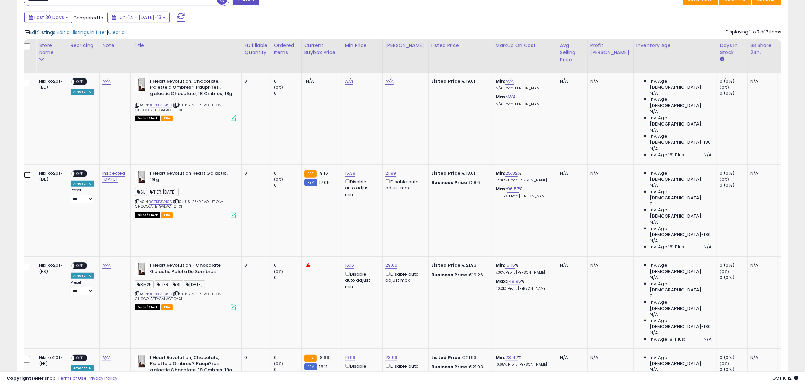 This screenshot has height=385, width=805. I want to click on span: Clear all, so click(117, 32).